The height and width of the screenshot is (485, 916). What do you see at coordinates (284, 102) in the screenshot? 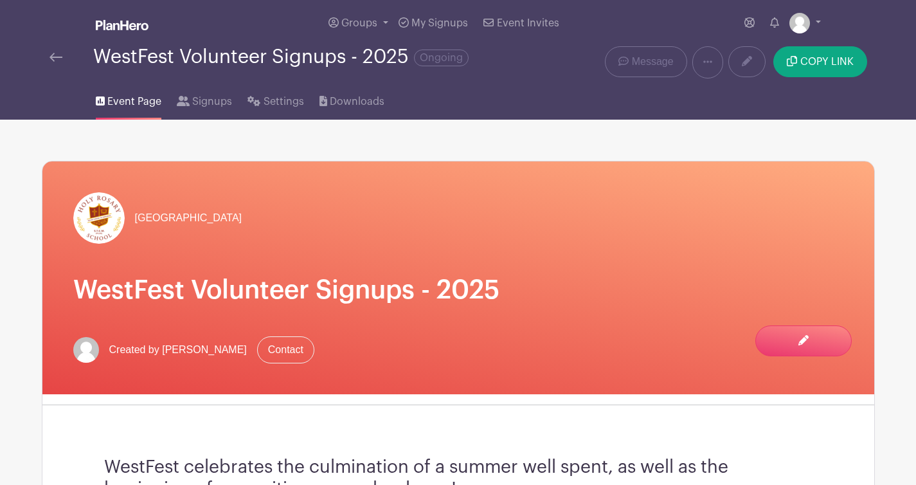
I see `span: Settings` at bounding box center [284, 102].